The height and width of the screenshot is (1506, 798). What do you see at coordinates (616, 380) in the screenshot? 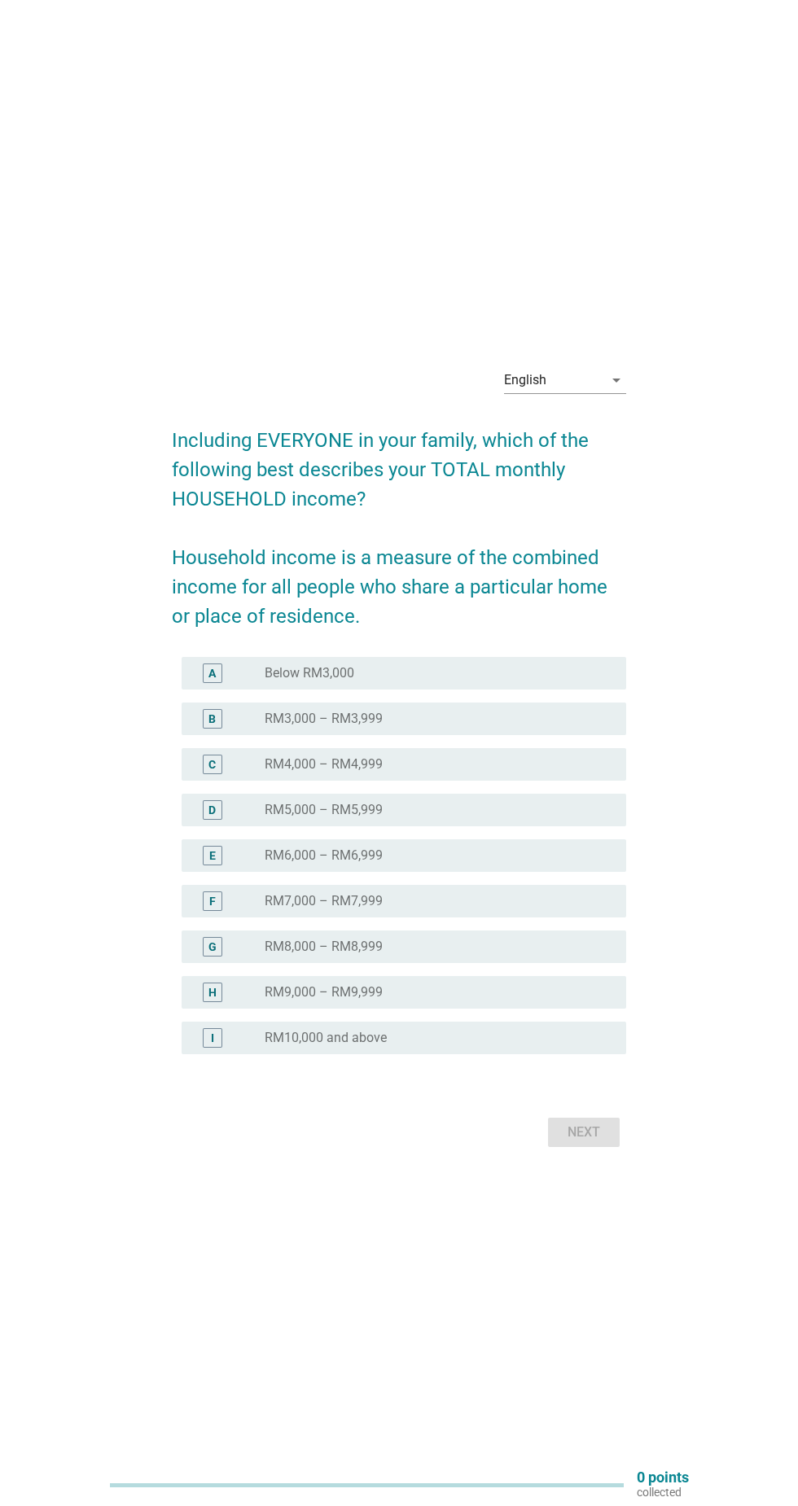
I see `i: arrow_drop_down` at bounding box center [616, 380].